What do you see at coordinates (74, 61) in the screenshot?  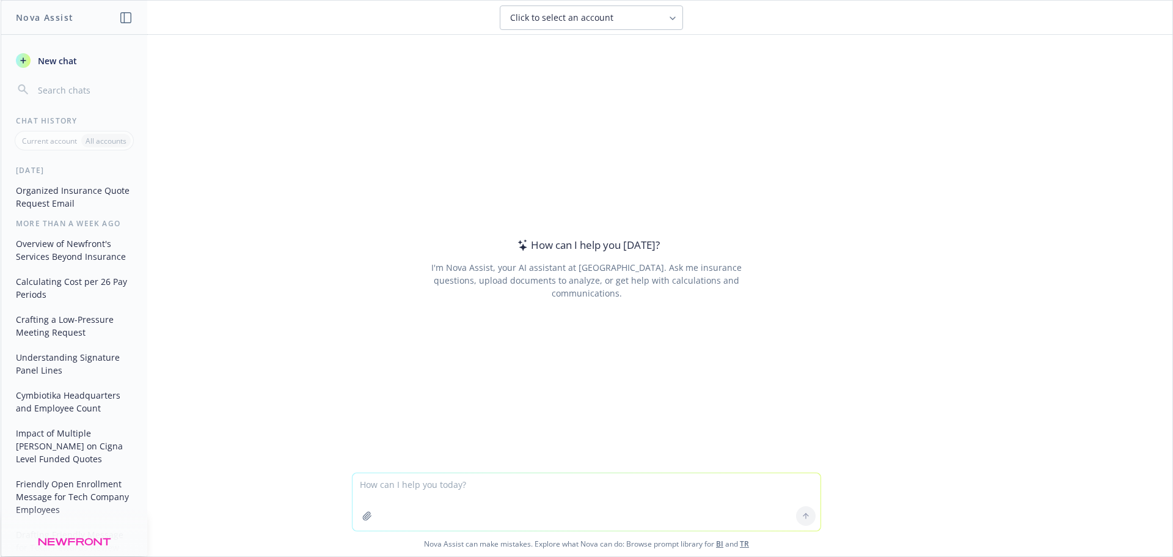 I see `button: New chat` at bounding box center [74, 61].